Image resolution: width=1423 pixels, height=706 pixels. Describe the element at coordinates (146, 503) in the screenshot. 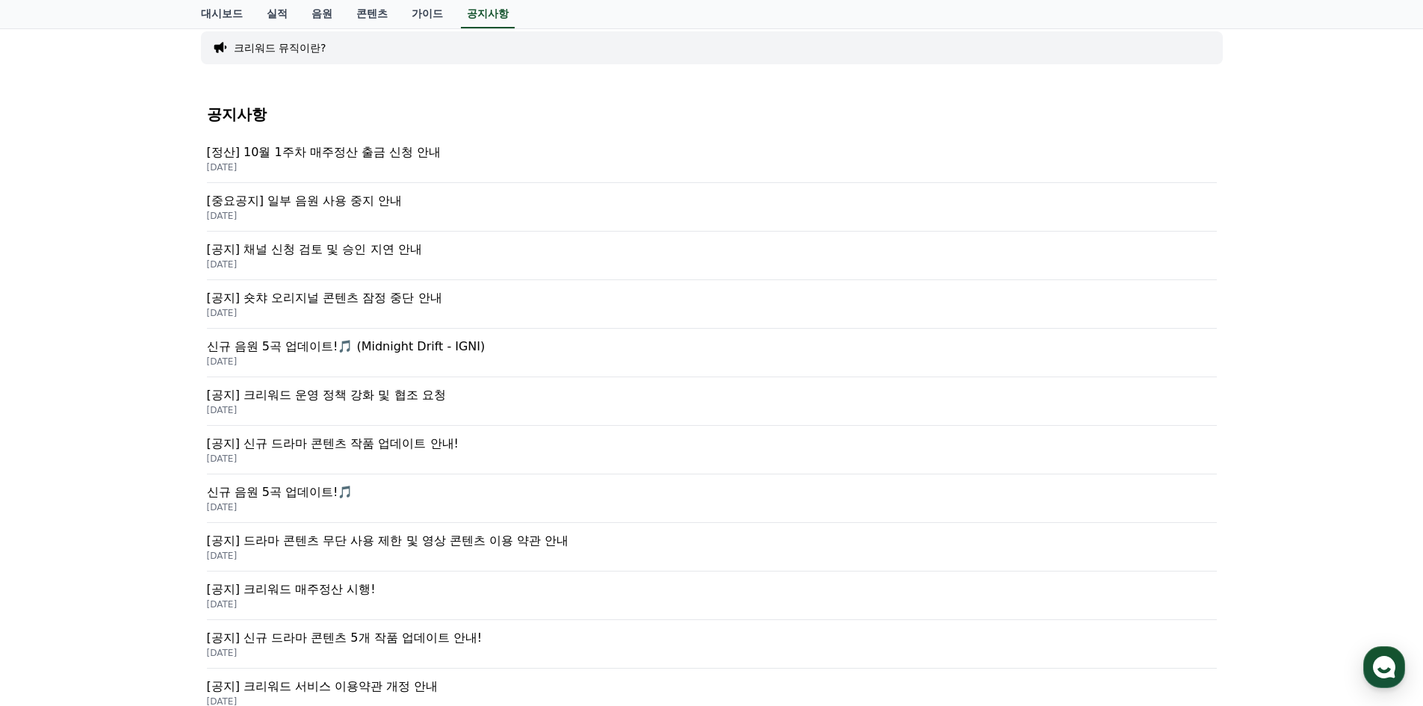

I see `span: 대화` at that location.